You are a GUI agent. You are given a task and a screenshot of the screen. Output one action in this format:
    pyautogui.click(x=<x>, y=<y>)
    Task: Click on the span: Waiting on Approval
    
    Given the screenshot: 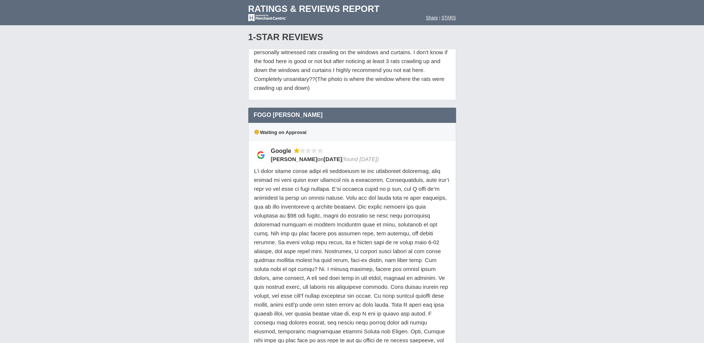 What is the action you would take?
    pyautogui.click(x=280, y=132)
    